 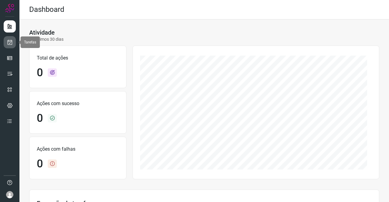 I want to click on h2: Dashboard, so click(x=47, y=9).